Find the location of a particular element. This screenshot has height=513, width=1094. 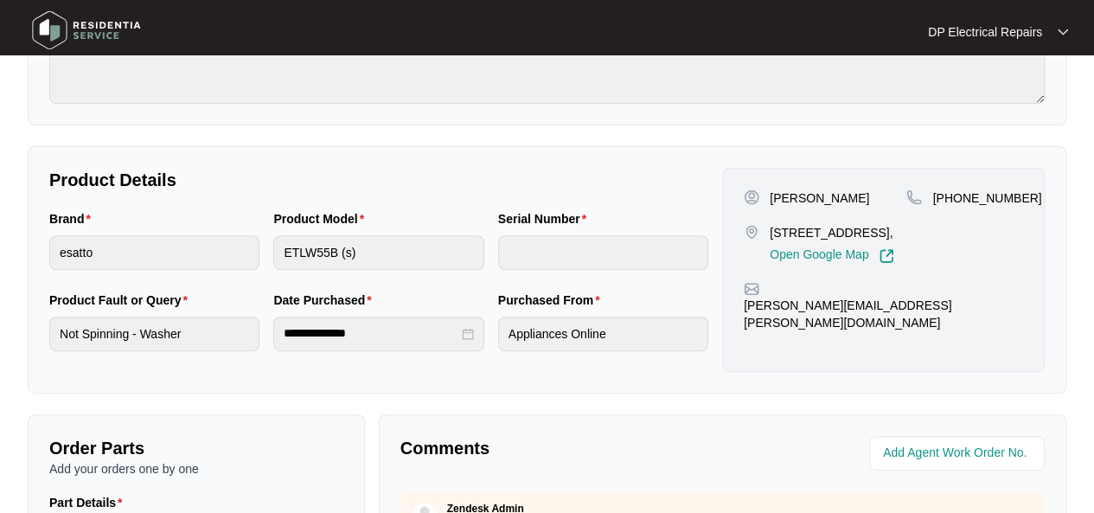

p: DP Electrical Repairs is located at coordinates (985, 32).